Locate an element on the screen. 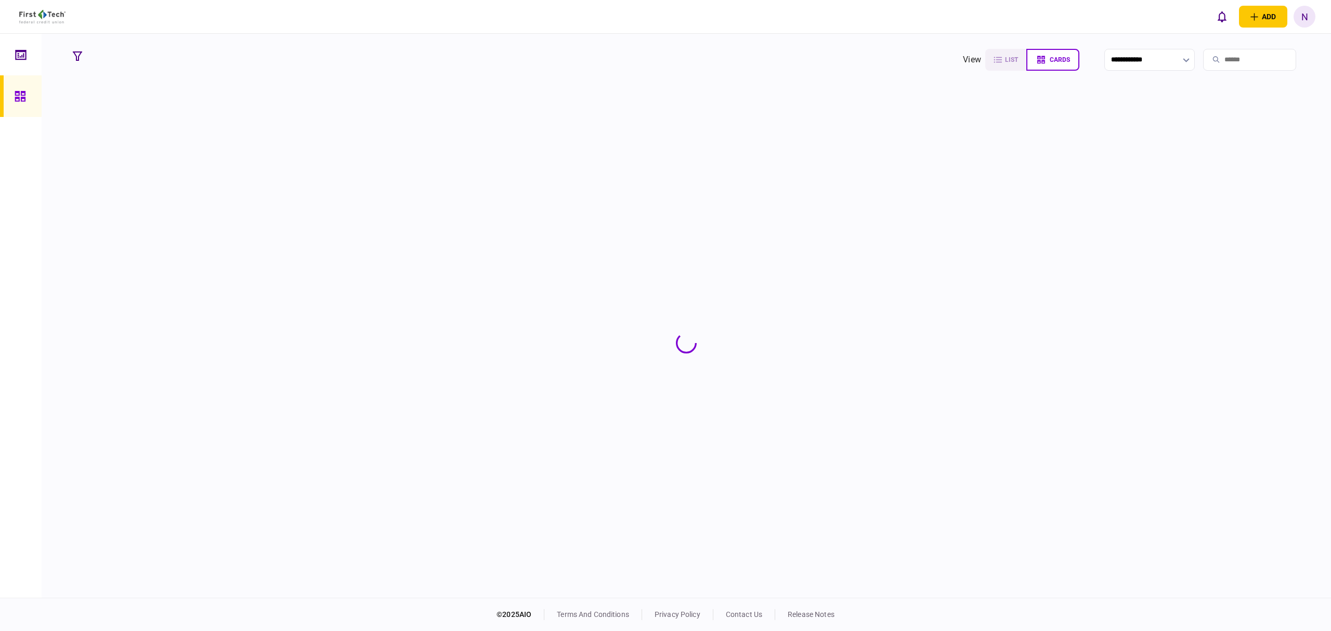  a: release notes is located at coordinates (811, 615).